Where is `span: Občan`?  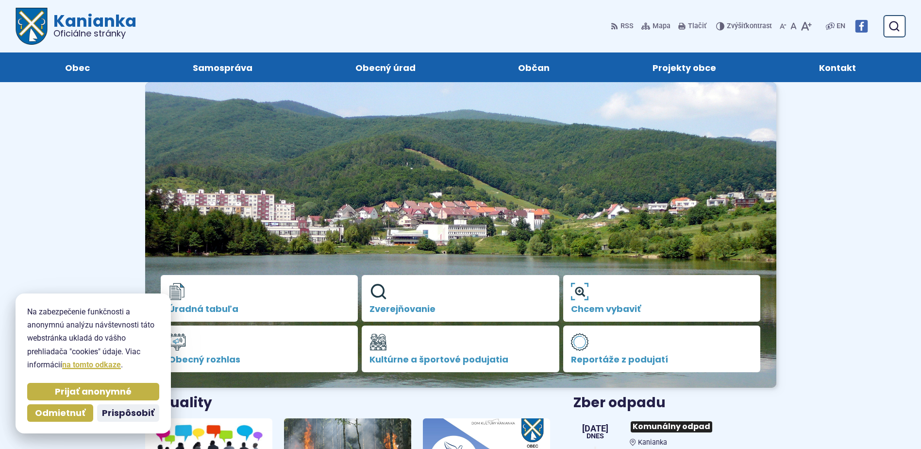 span: Občan is located at coordinates (534, 67).